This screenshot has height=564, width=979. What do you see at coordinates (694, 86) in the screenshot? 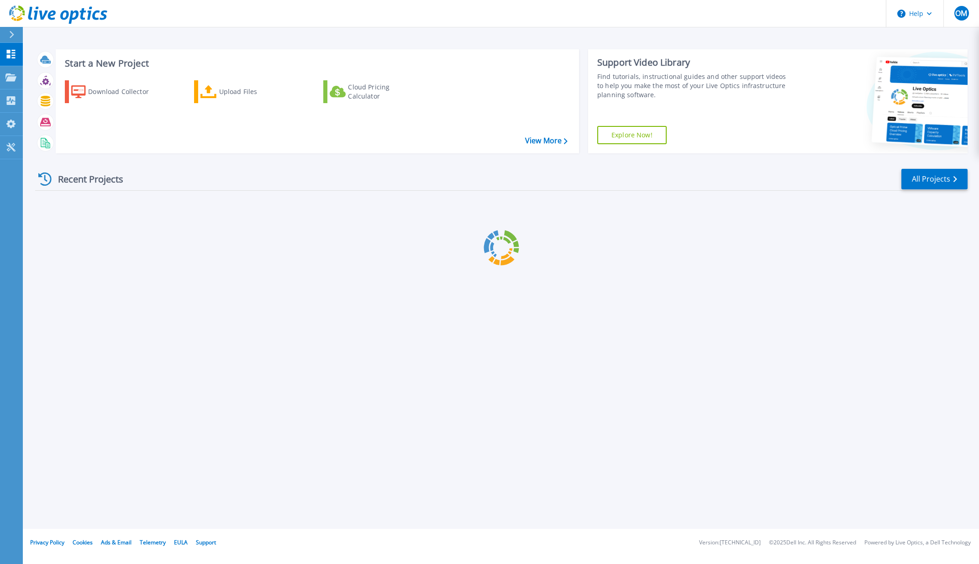
I see `div: Find tutorials, instructional guides and other support videos to help you make the most of your L...` at bounding box center [694, 86].